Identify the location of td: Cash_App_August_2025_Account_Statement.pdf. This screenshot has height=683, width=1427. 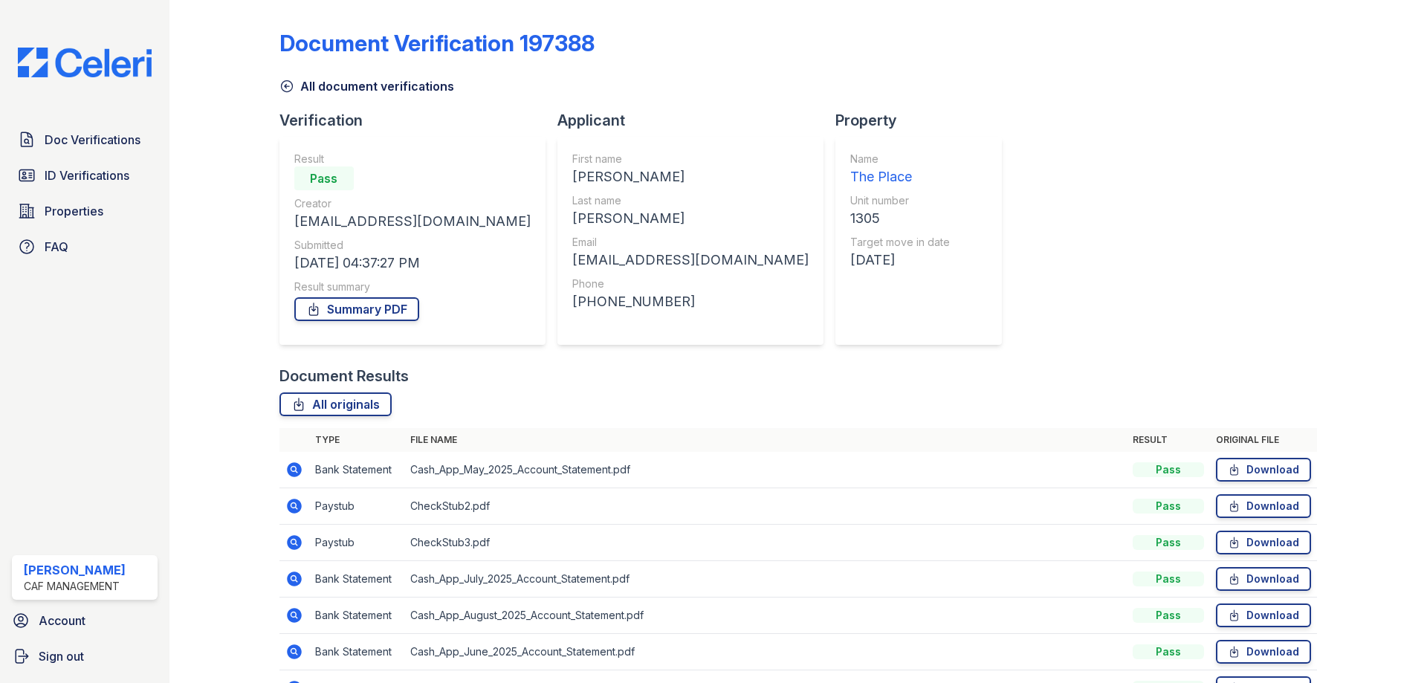
(766, 616).